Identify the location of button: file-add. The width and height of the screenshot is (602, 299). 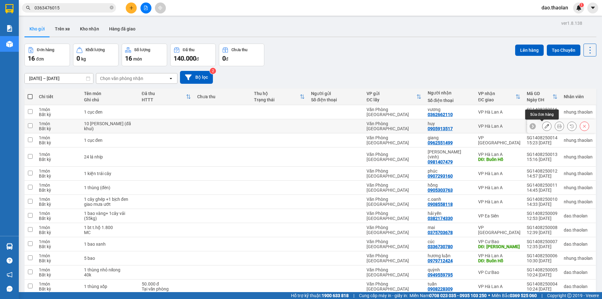
(146, 8).